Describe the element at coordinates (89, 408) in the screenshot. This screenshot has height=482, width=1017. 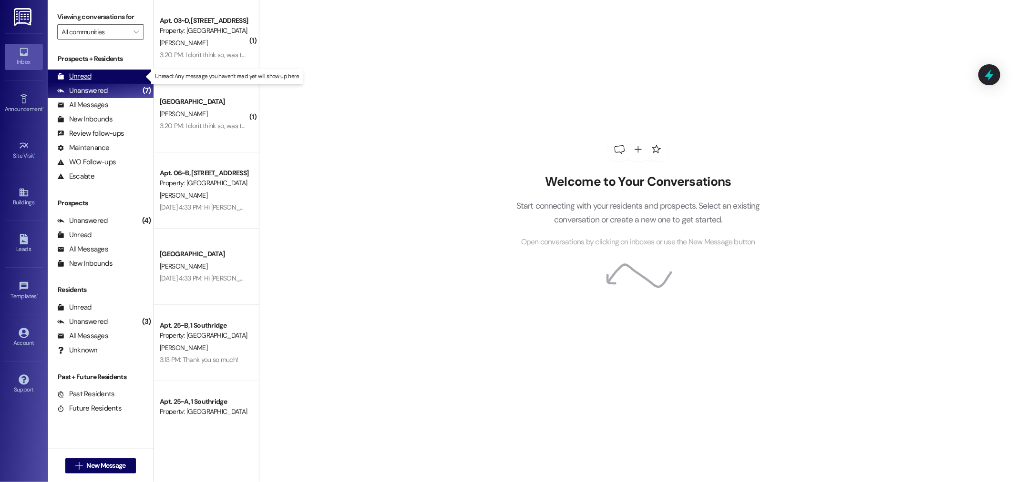
I see `div: Future Residents` at that location.